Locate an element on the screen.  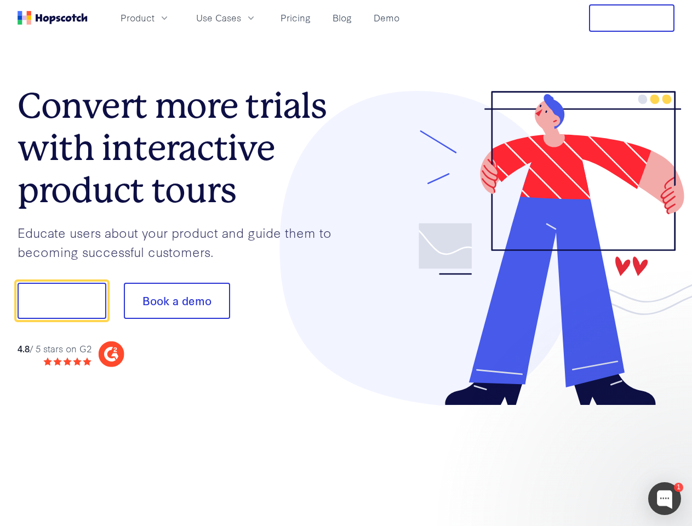
a: Free Trial is located at coordinates (632, 18).